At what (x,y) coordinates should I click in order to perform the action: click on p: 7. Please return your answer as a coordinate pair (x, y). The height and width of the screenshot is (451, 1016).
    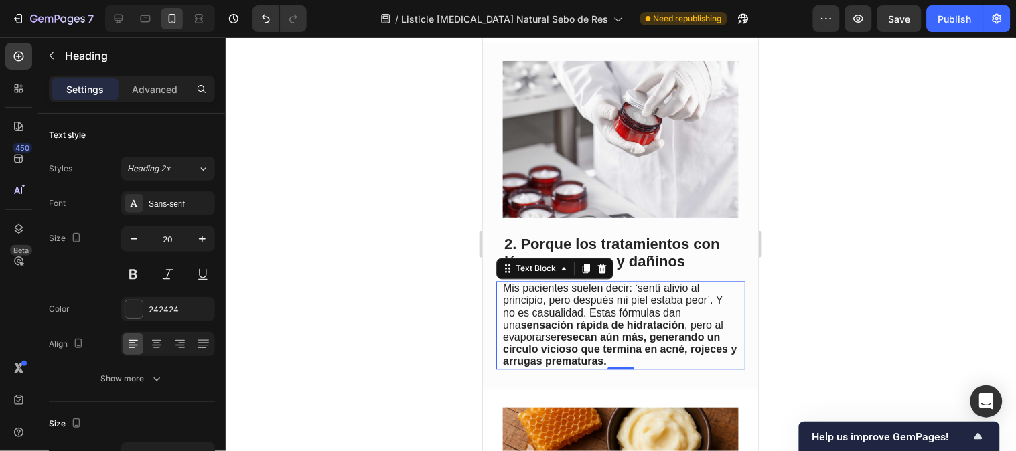
    Looking at the image, I should click on (90, 19).